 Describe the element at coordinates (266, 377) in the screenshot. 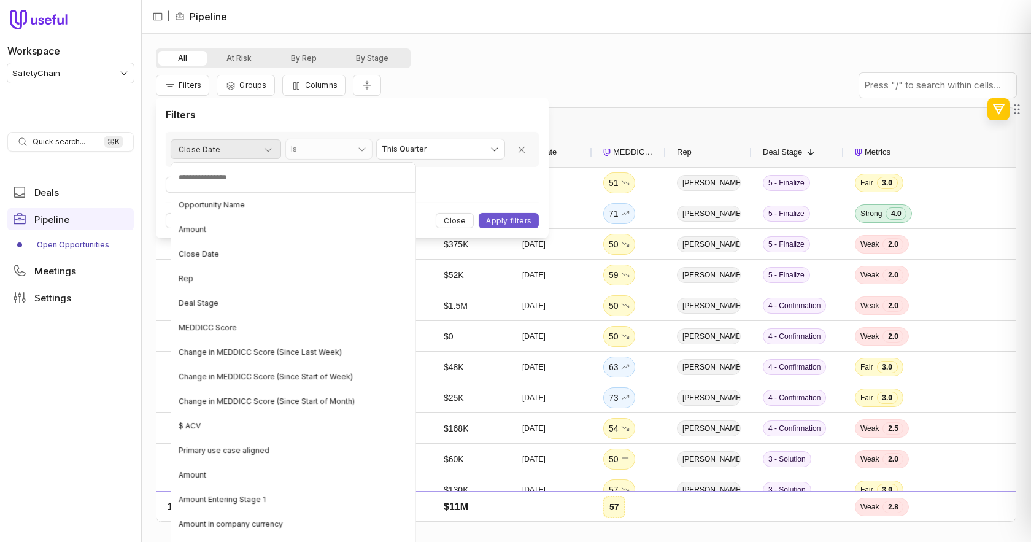

I see `span: Change in MEDDICC Score (Since Start of Week)` at that location.